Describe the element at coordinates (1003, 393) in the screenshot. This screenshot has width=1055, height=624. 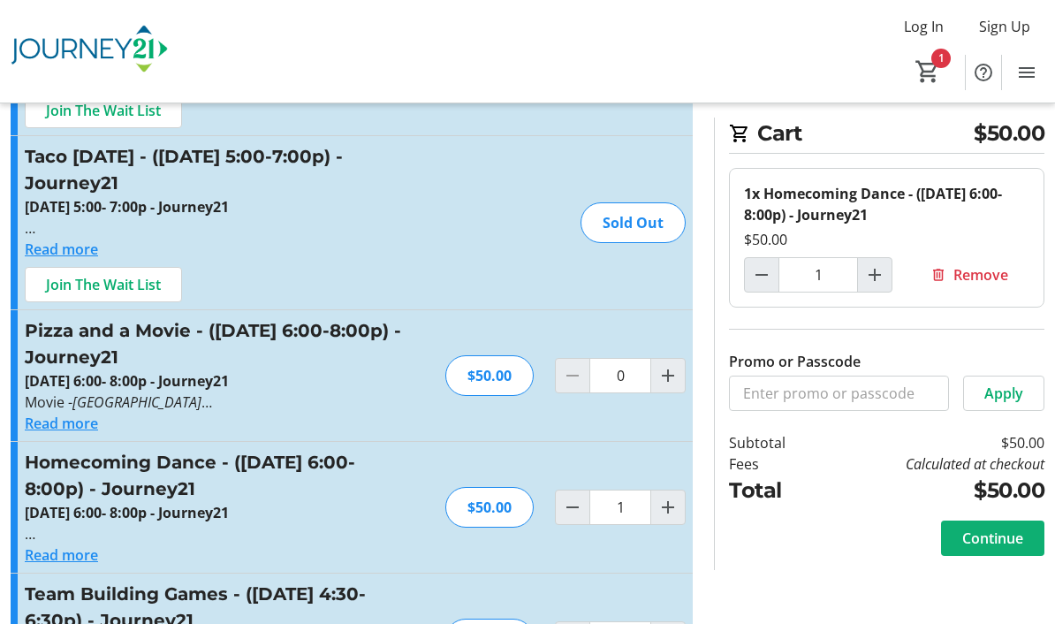
I see `span: Apply` at that location.